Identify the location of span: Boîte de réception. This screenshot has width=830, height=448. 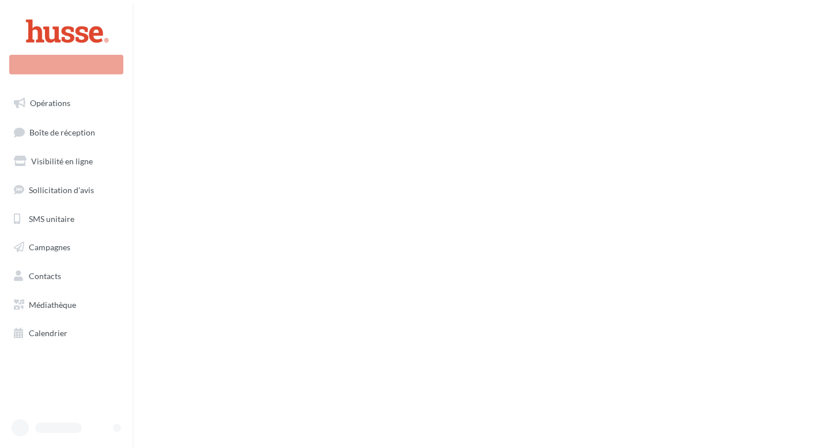
(62, 131).